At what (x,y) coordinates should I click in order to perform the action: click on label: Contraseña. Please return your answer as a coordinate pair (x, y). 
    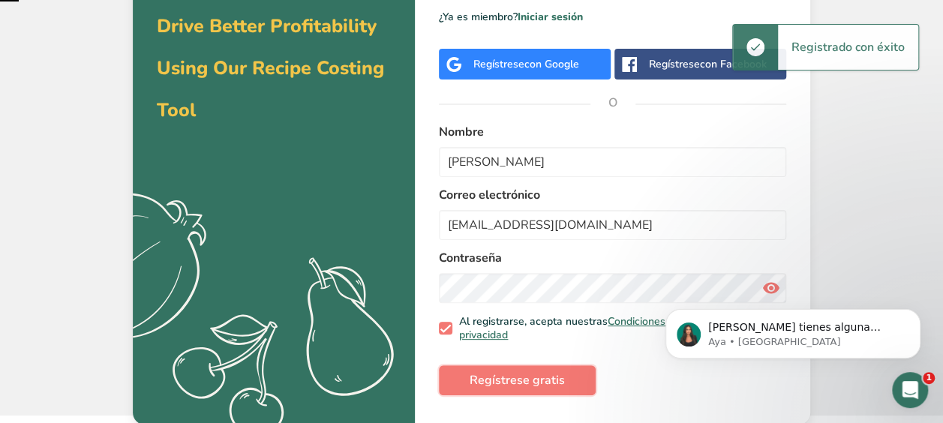
    Looking at the image, I should click on (612, 258).